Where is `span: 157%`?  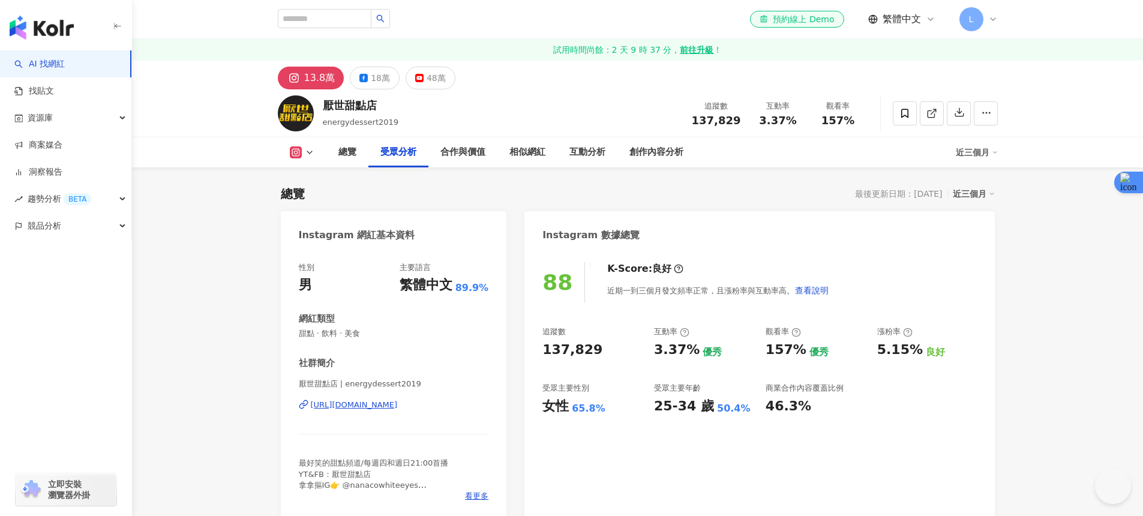
span: 157% is located at coordinates (838, 121).